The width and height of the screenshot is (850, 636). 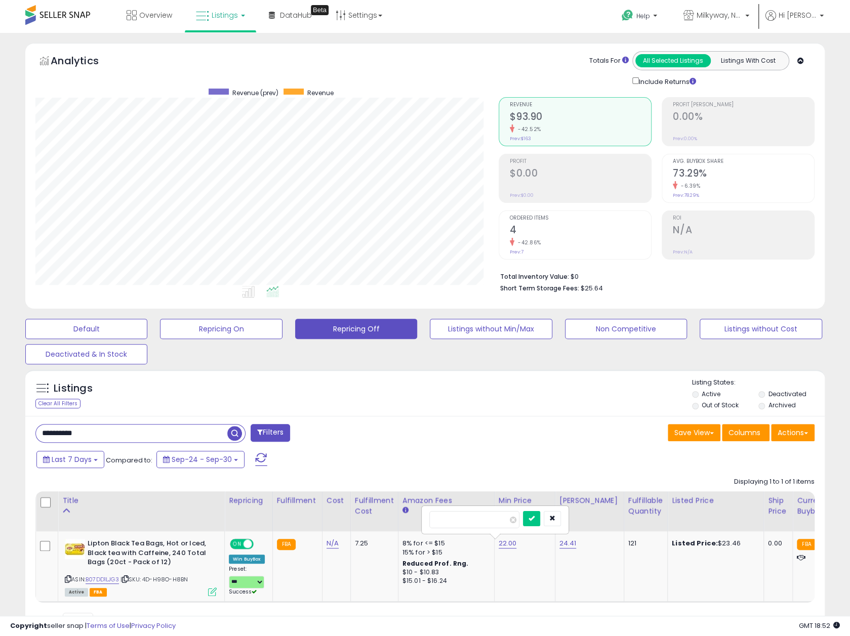 I want to click on span: DataHub, so click(x=296, y=15).